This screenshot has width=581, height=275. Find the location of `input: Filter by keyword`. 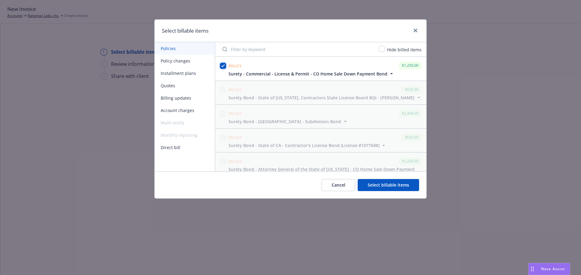

input: Filter by keyword is located at coordinates (297, 49).